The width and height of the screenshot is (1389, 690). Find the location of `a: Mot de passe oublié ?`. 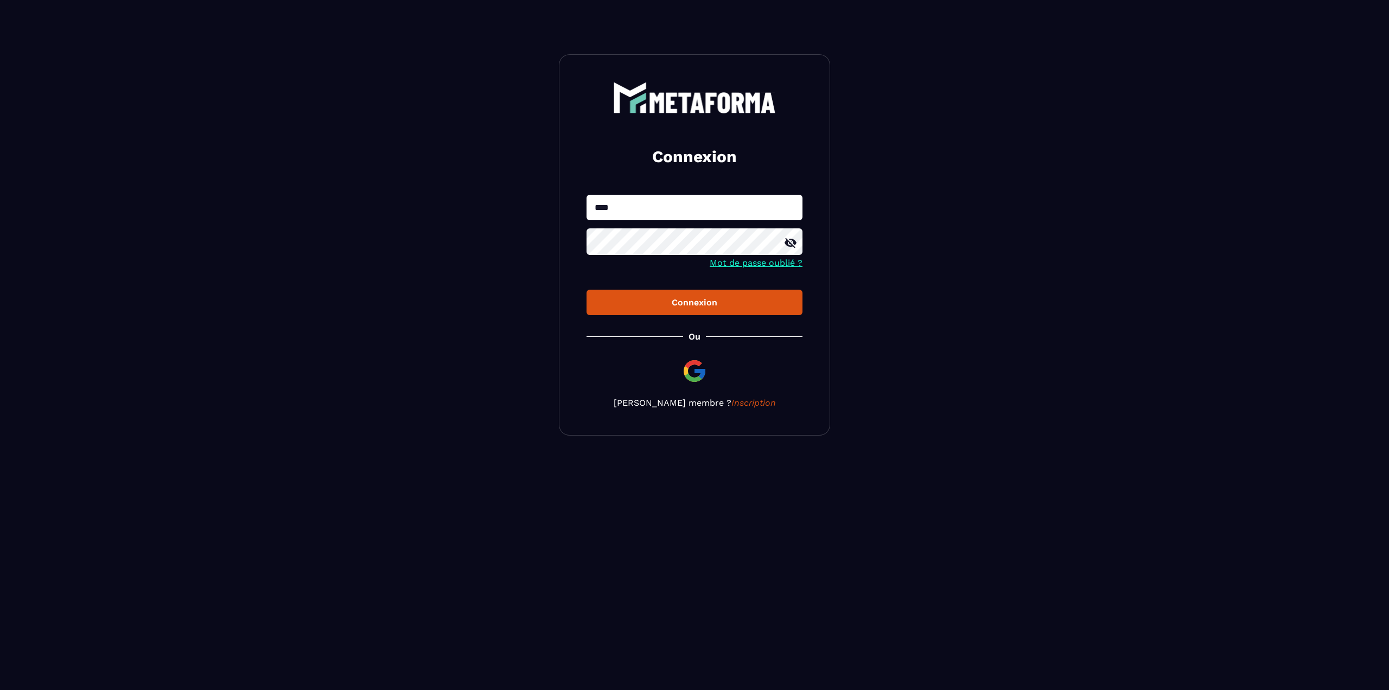

a: Mot de passe oublié ? is located at coordinates (756, 263).